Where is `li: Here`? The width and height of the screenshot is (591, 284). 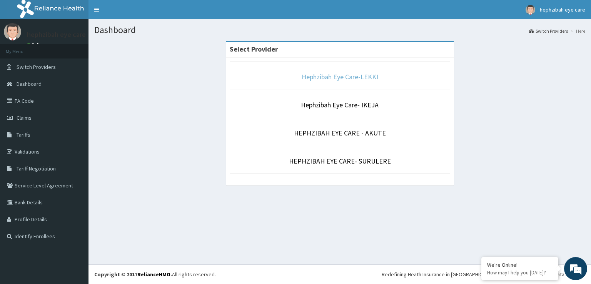 li: Here is located at coordinates (577, 31).